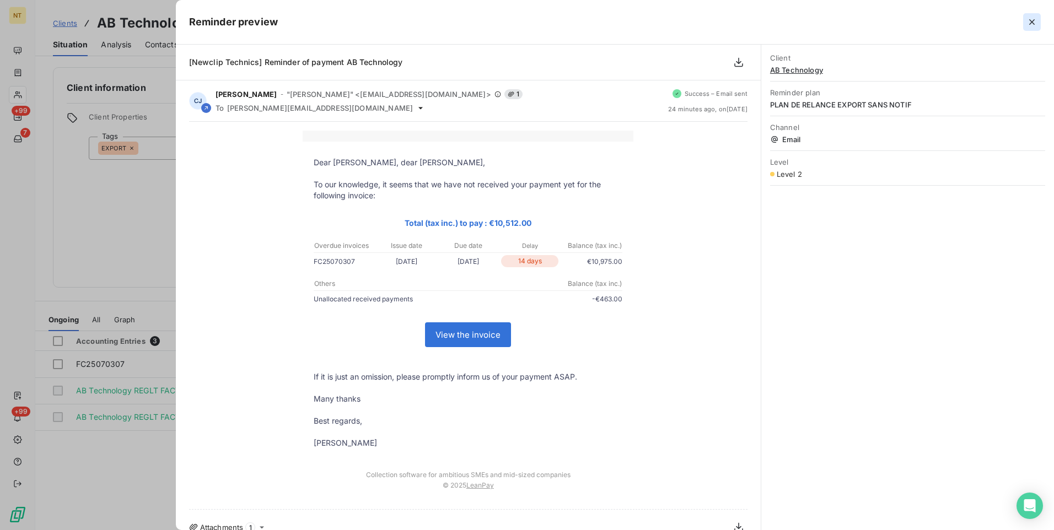  What do you see at coordinates (907, 93) in the screenshot?
I see `span: Reminder plan` at bounding box center [907, 93].